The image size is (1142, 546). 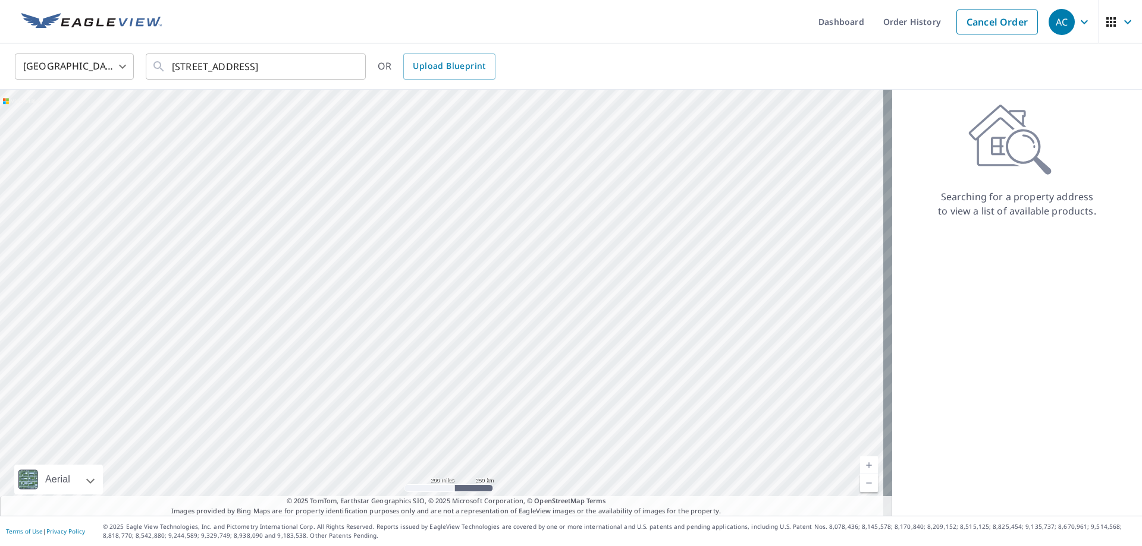 I want to click on a: Cancel Order, so click(x=996, y=22).